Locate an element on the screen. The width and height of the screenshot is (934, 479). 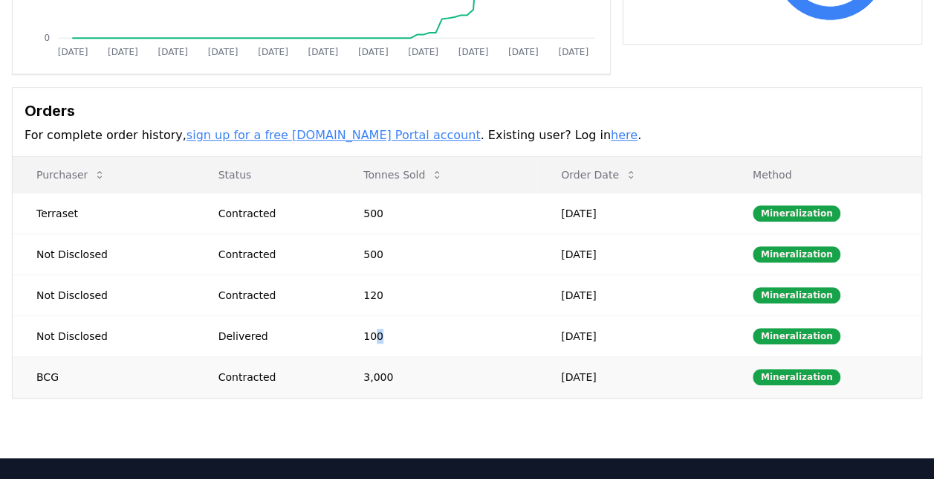
td: 120 is located at coordinates (438, 294).